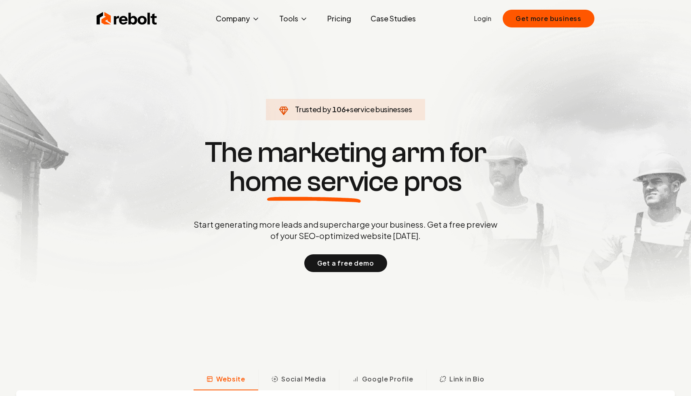 This screenshot has height=396, width=691. Describe the element at coordinates (548, 19) in the screenshot. I see `button: Get more business` at that location.